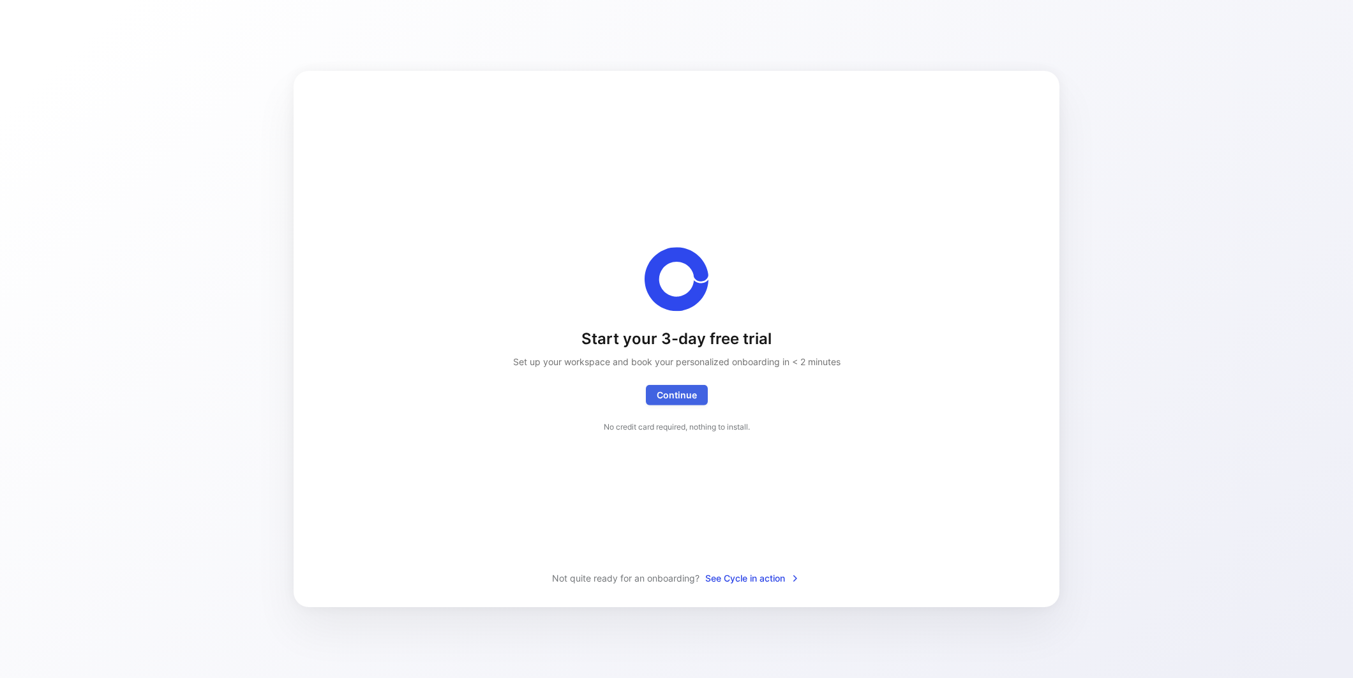  Describe the element at coordinates (626, 578) in the screenshot. I see `span: Not quite ready for an onboarding?` at that location.